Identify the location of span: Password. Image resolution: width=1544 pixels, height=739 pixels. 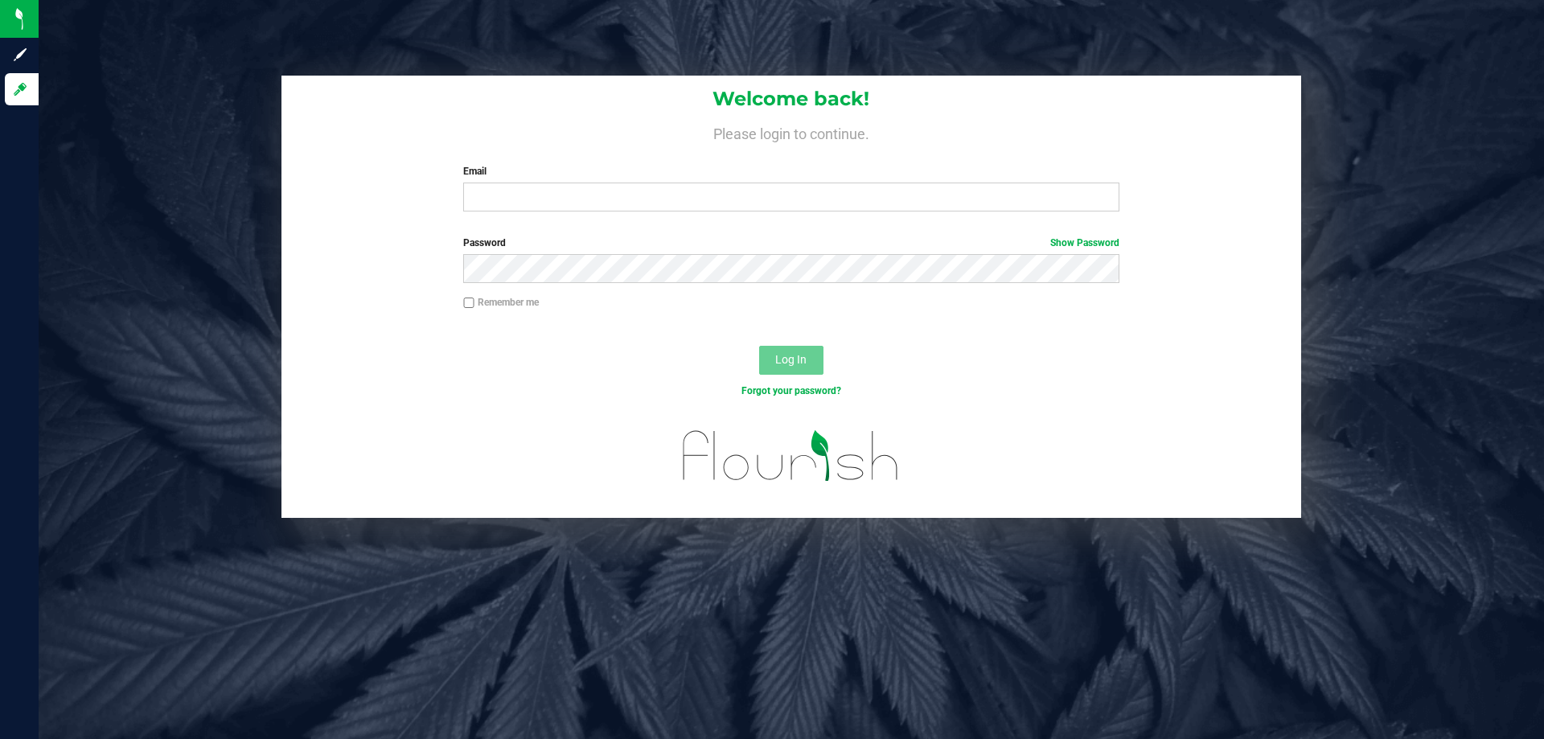
(484, 243).